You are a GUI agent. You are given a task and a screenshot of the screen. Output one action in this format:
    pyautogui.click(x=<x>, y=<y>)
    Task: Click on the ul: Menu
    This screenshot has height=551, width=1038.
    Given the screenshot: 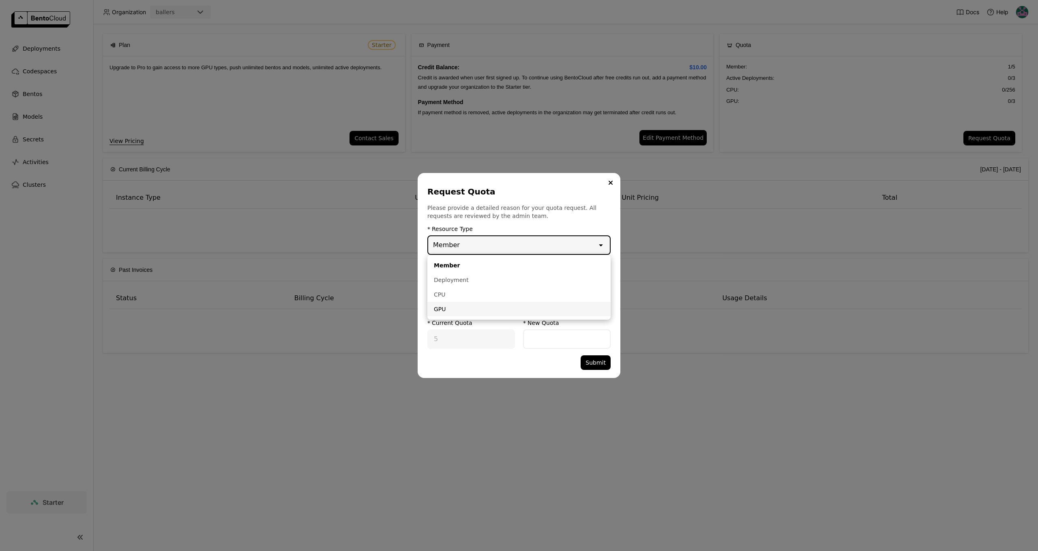 What is the action you would take?
    pyautogui.click(x=519, y=287)
    